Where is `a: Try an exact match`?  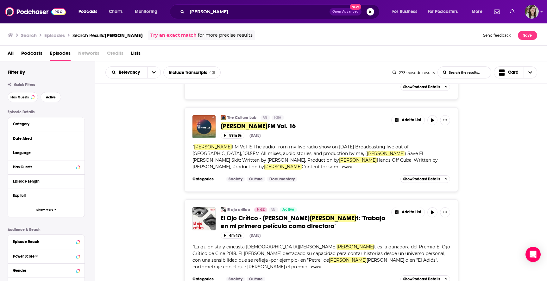
a: Try an exact match is located at coordinates (173, 35).